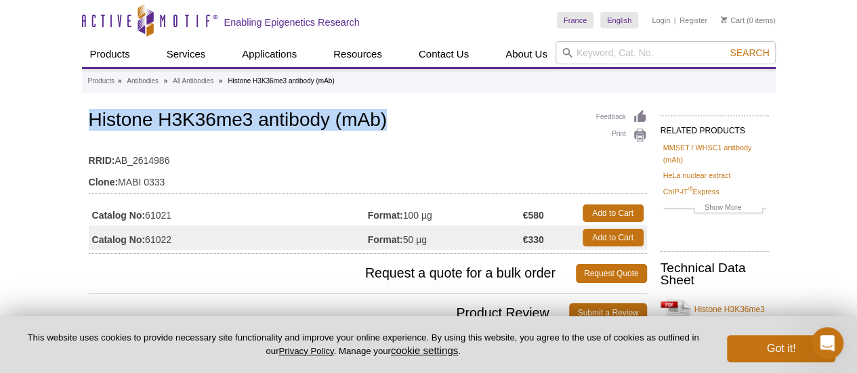  Describe the element at coordinates (292, 22) in the screenshot. I see `h2: Enabling Epigenetics Research` at that location.